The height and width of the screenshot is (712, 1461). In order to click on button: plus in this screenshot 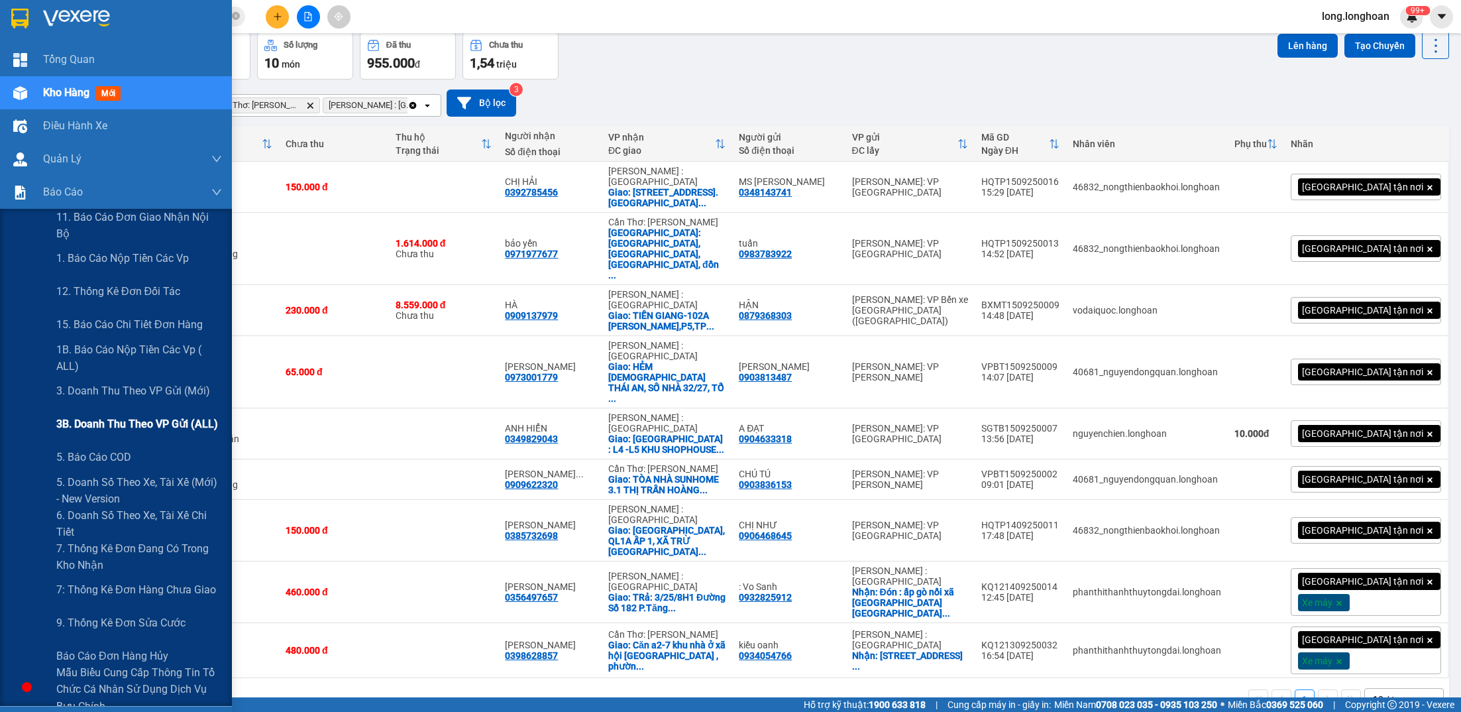, I will do `click(277, 17)`.